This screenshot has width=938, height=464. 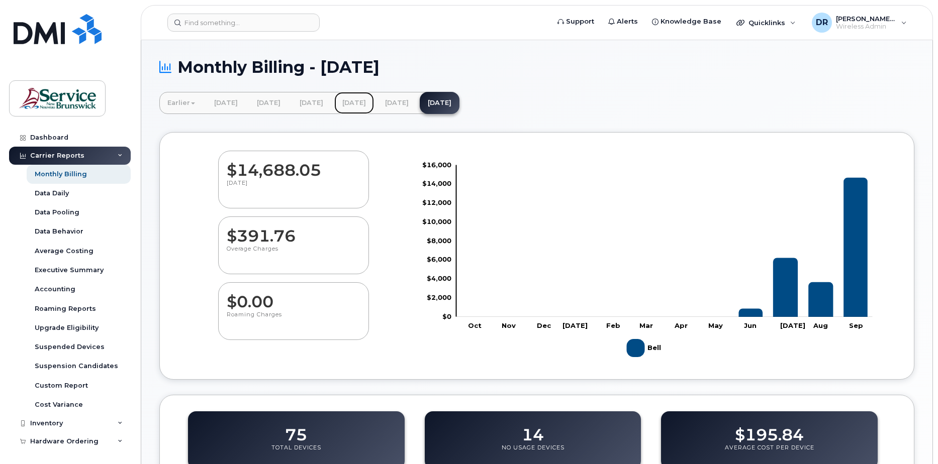 What do you see at coordinates (293, 297) in the screenshot?
I see `dd: $0.00` at bounding box center [293, 297].